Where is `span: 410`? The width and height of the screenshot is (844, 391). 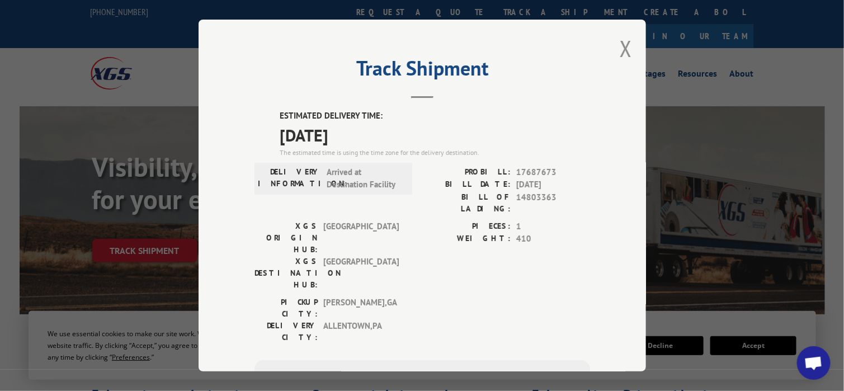 span: 410 is located at coordinates (553, 239).